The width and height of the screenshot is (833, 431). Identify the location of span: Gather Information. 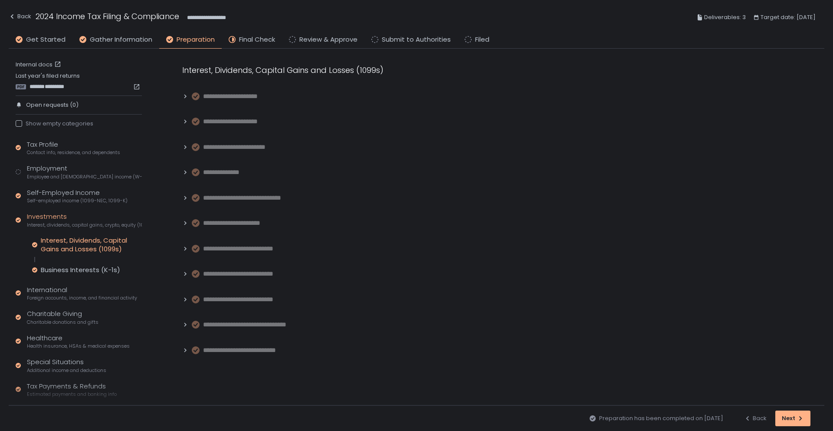
(121, 39).